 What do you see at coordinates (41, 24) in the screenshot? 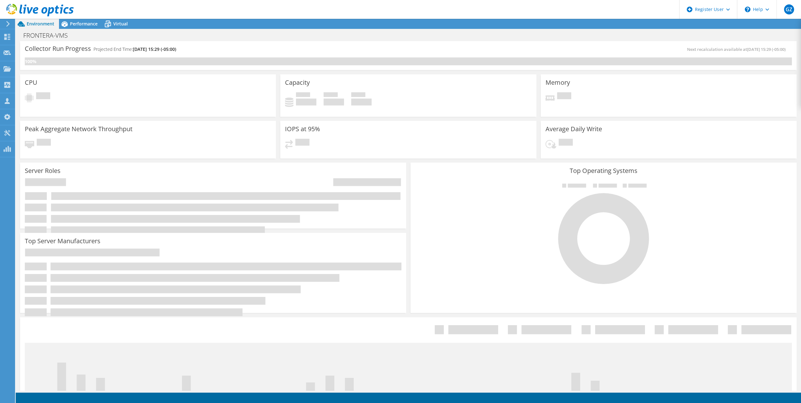
I see `span: Environment` at bounding box center [41, 24].